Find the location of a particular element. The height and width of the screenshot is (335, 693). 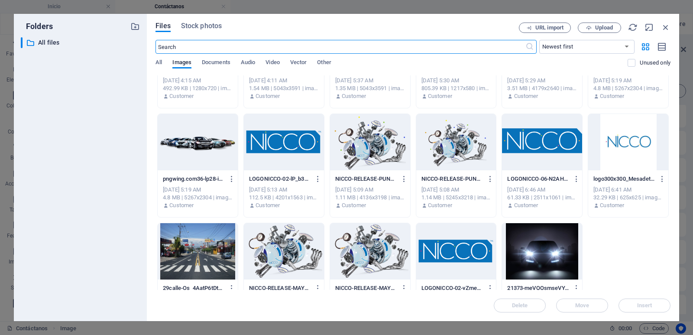

p: 21373-meVQQsmseVYJtMnLcxqszg.jpg is located at coordinates (538, 288).